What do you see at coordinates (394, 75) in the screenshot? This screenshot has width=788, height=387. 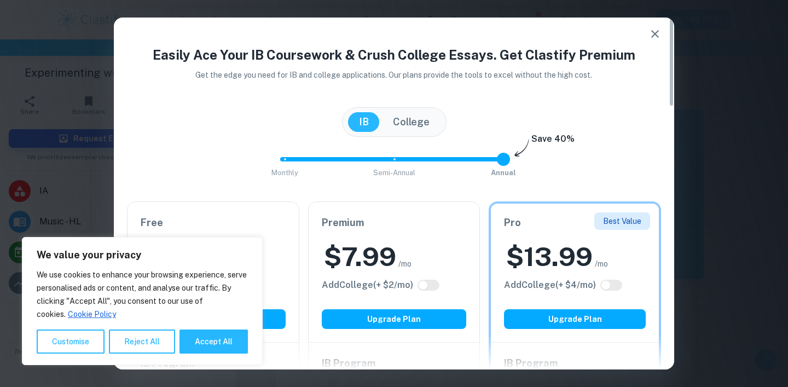 I see `p: Get the edge you need for IB and college applications. Our plans provide the tools to excel witho...` at bounding box center [394, 75].